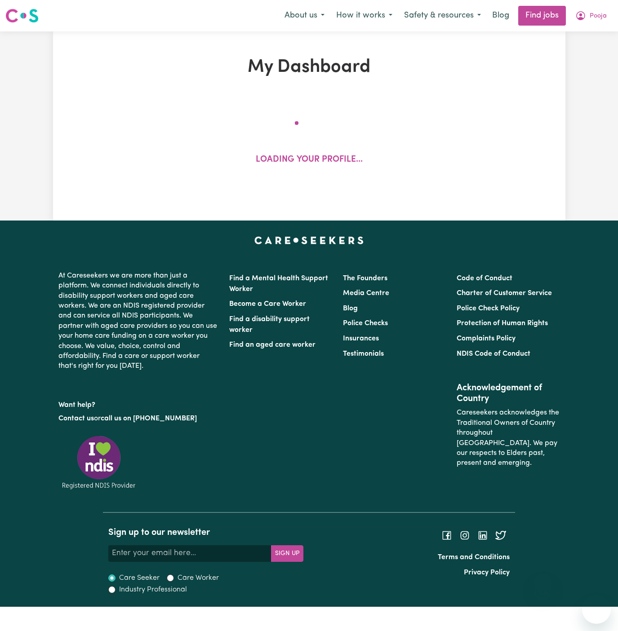 Image resolution: width=618 pixels, height=631 pixels. Describe the element at coordinates (502, 324) in the screenshot. I see `a: Protection of Human Rights` at that location.